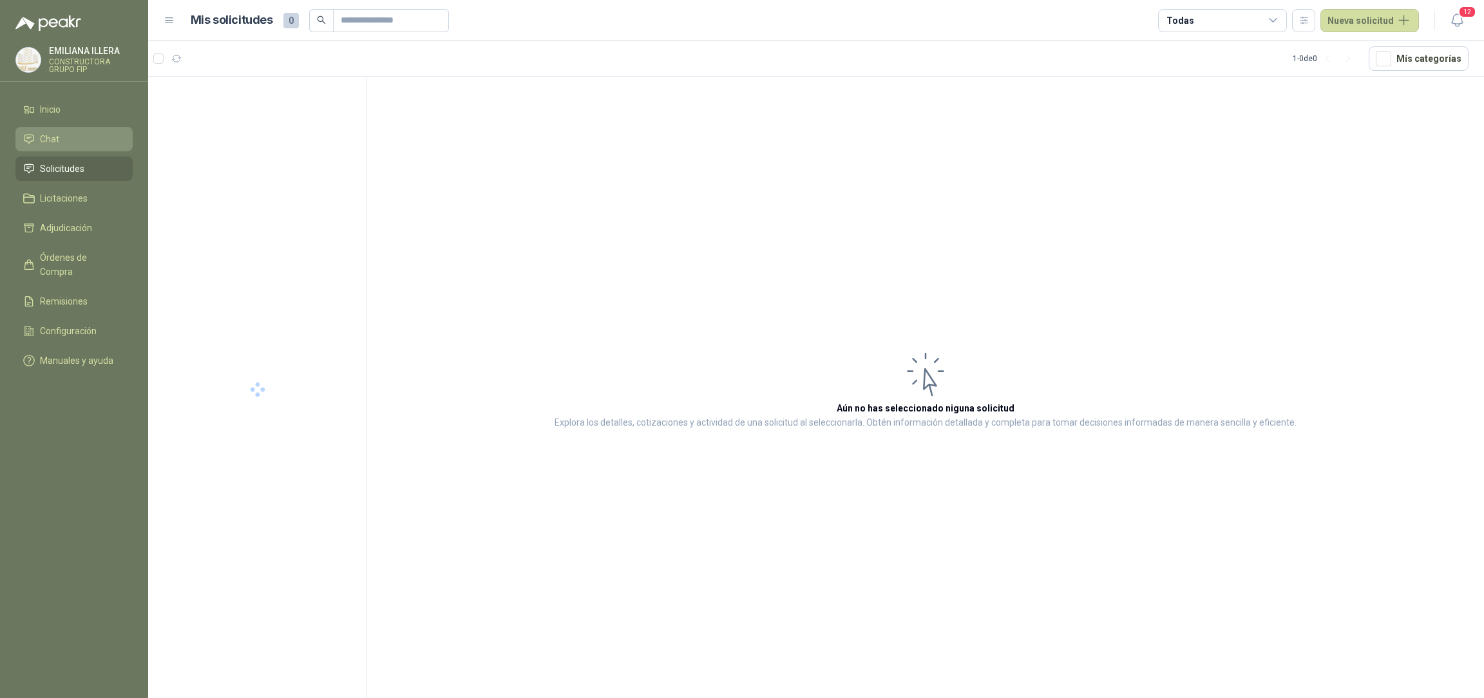 The image size is (1484, 698). Describe the element at coordinates (91, 51) in the screenshot. I see `p: EMILIANA ILLERA` at that location.